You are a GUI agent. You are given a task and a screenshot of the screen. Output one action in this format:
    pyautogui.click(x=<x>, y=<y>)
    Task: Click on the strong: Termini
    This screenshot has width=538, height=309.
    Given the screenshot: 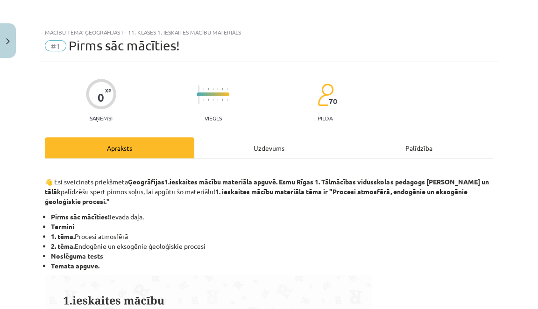 What is the action you would take?
    pyautogui.click(x=63, y=227)
    